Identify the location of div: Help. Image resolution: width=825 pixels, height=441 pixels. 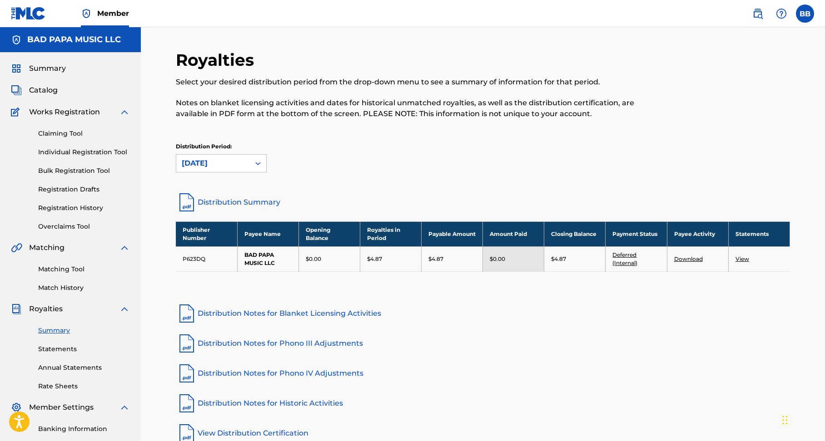
(781, 14).